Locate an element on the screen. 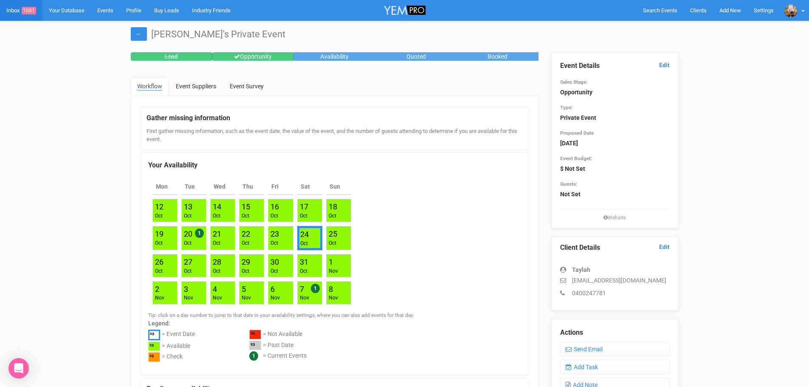  div: Quoted is located at coordinates (416, 56).